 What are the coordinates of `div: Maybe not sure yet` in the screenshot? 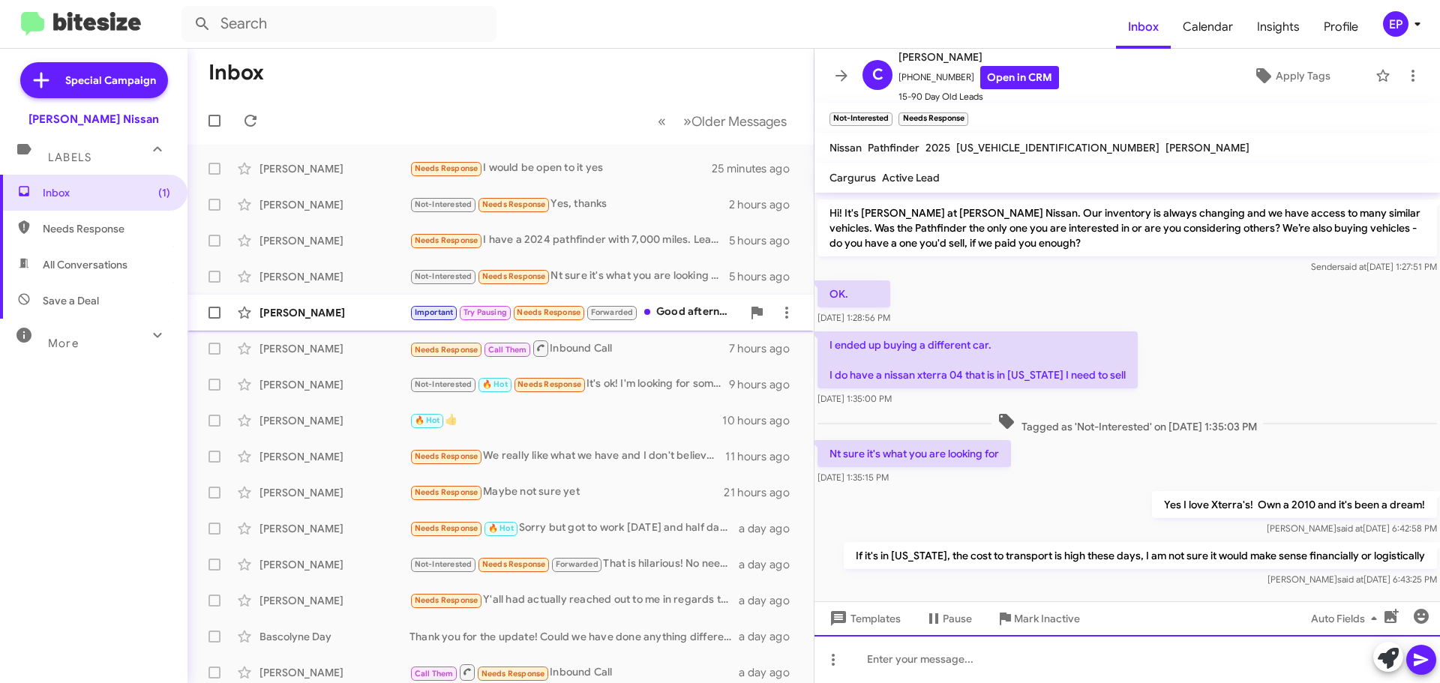 It's located at (566, 492).